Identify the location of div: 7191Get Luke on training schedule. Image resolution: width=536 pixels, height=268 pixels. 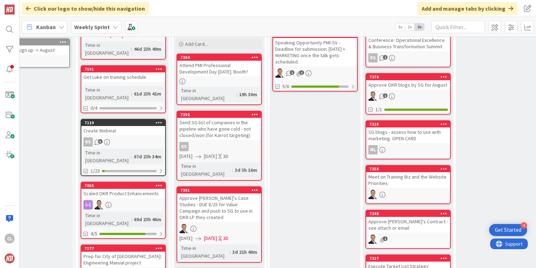
(123, 74).